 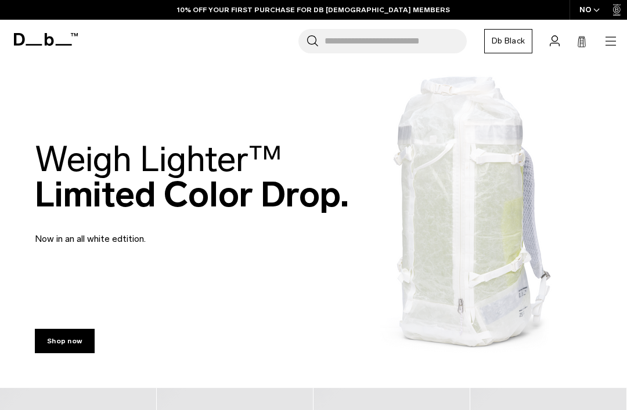 What do you see at coordinates (508, 41) in the screenshot?
I see `a: Db Black` at bounding box center [508, 41].